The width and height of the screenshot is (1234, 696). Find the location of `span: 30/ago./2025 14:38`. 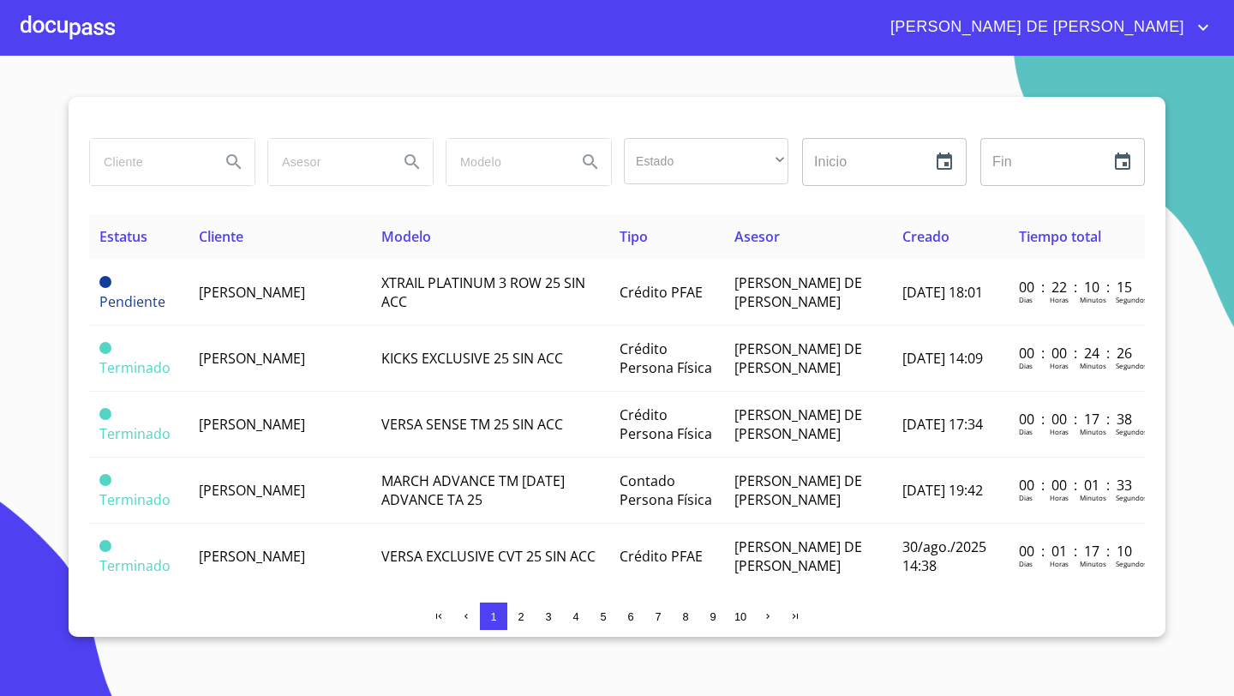

span: 30/ago./2025 14:38 is located at coordinates (944, 556).